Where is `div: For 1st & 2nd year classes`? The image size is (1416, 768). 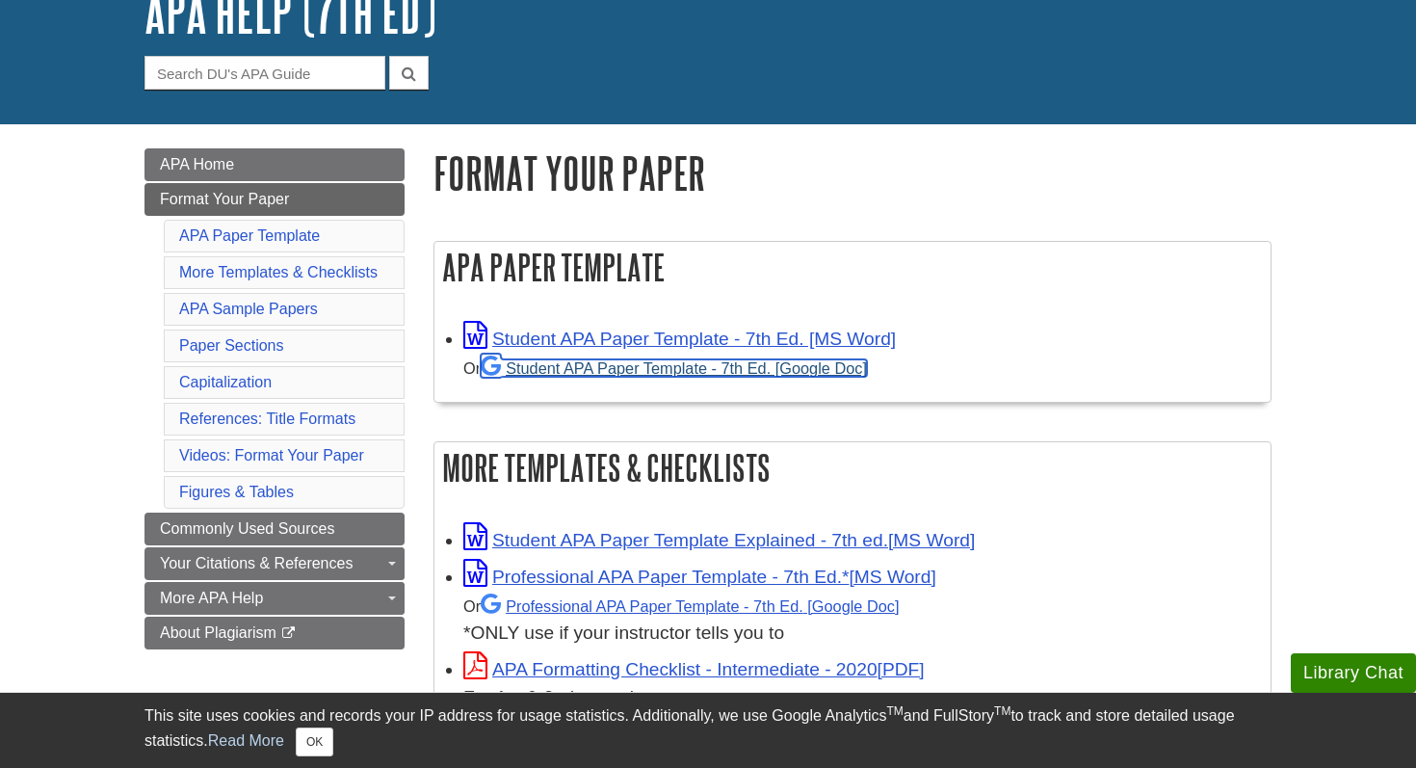 div: For 1st & 2nd year classes is located at coordinates (862, 697).